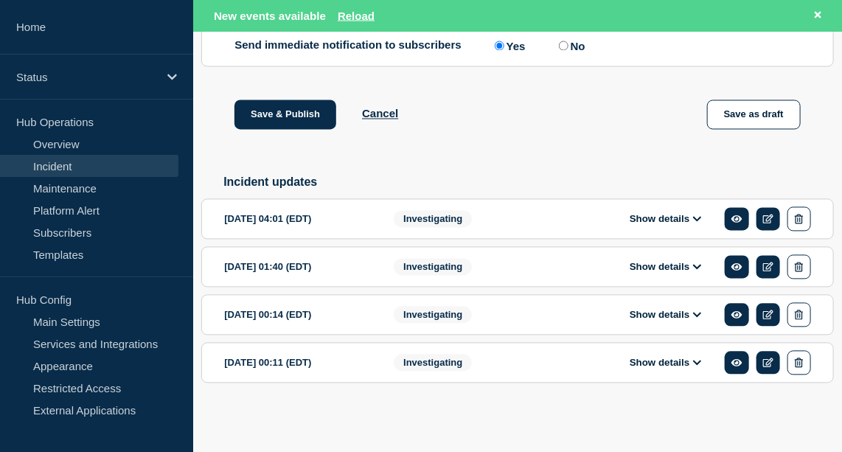 This screenshot has height=452, width=842. I want to click on button: Reload, so click(356, 15).